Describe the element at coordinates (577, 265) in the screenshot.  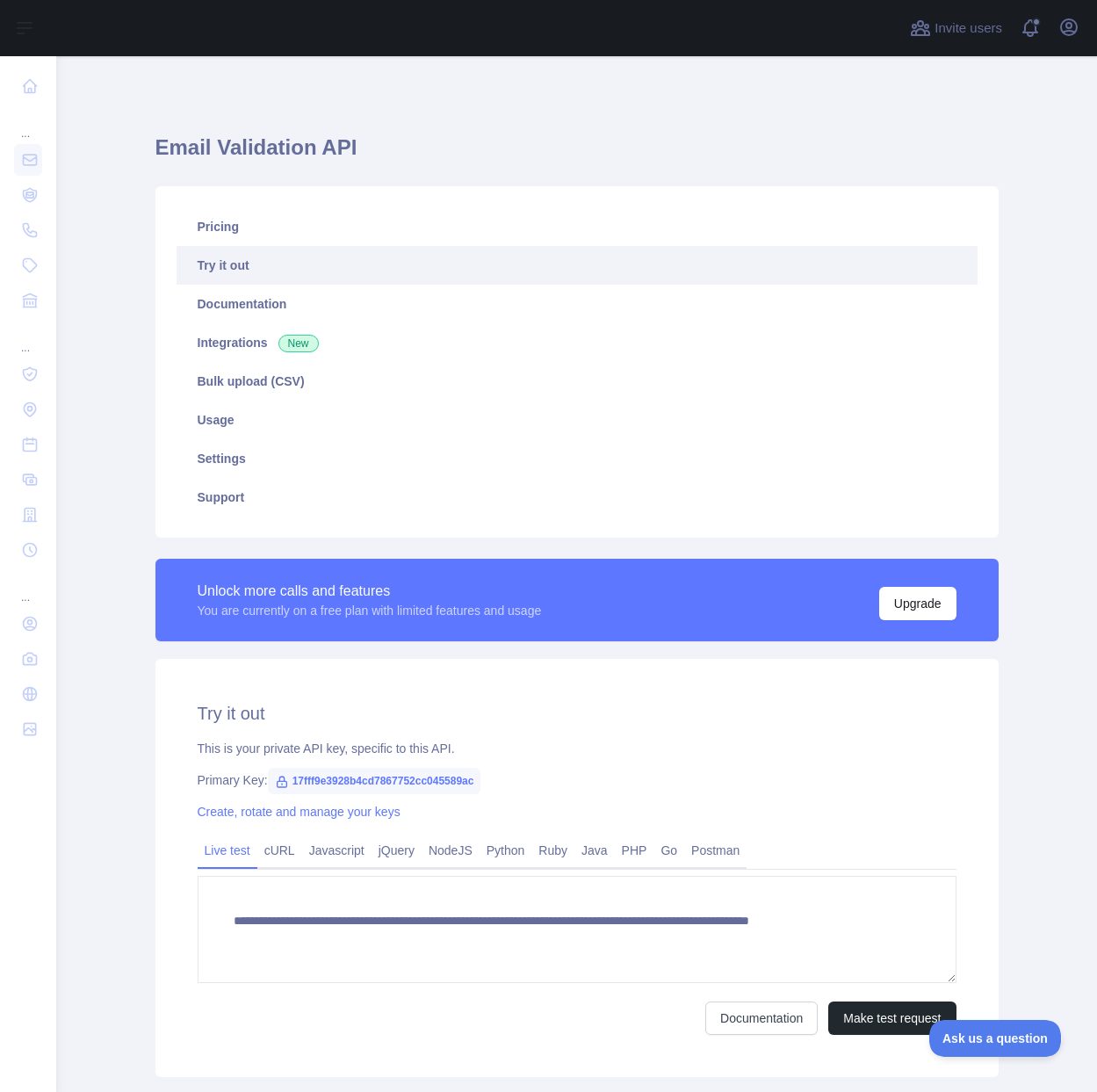
I see `a: Try it out` at that location.